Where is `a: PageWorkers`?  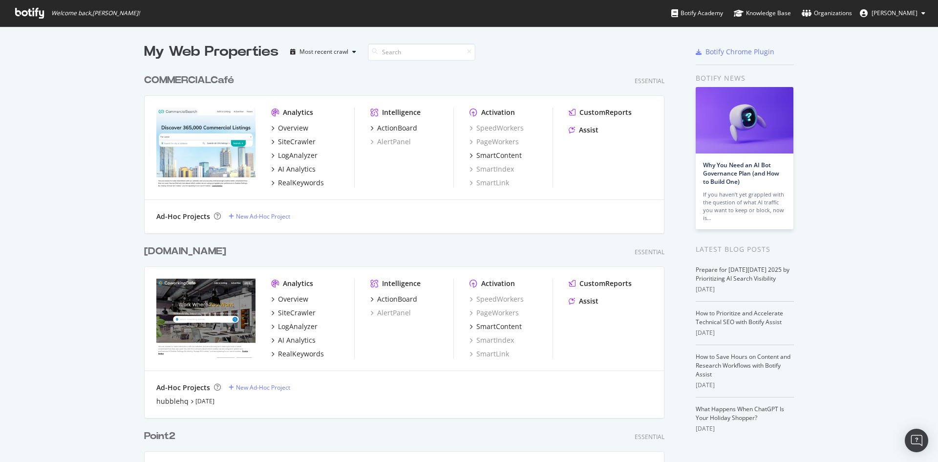 a: PageWorkers is located at coordinates (494, 142).